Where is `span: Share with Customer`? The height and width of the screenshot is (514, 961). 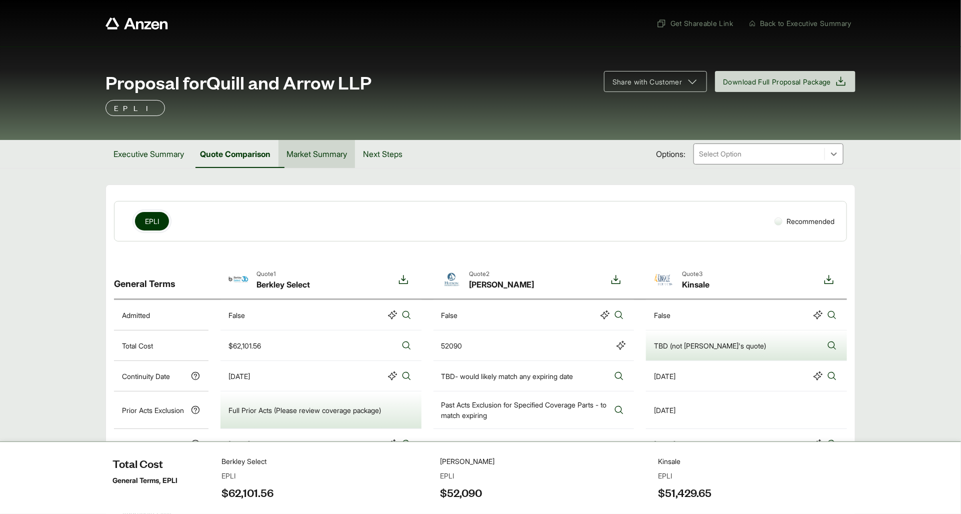
span: Share with Customer is located at coordinates (648, 82).